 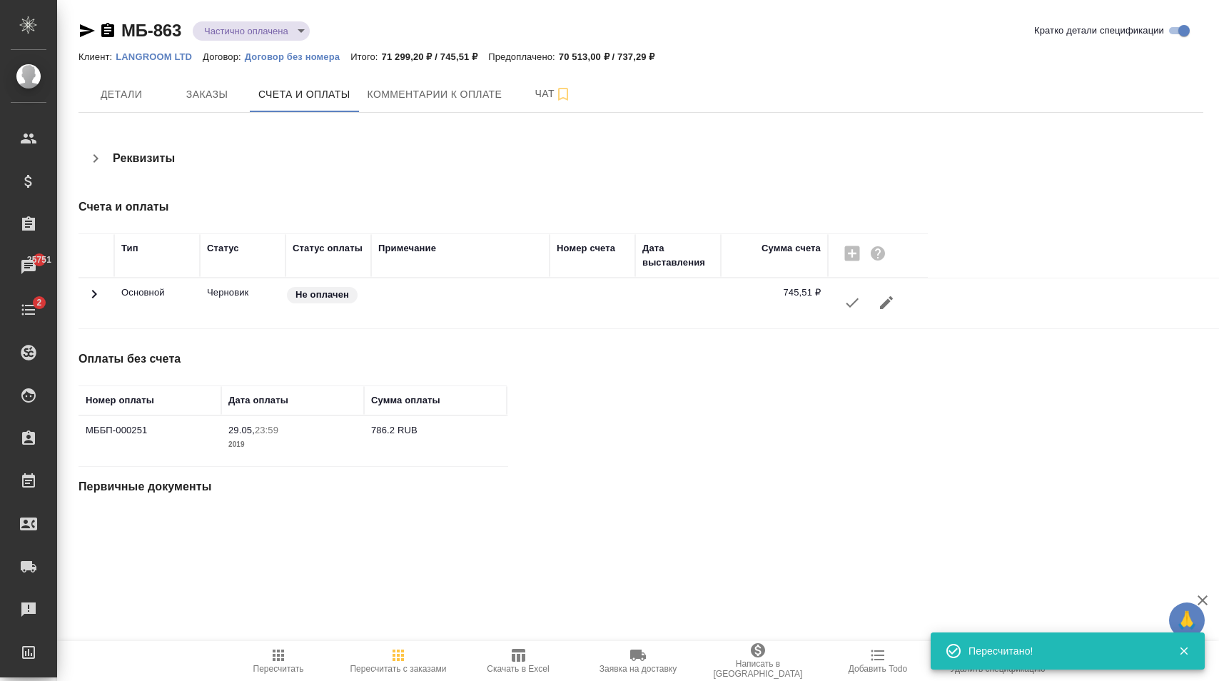 What do you see at coordinates (774, 303) in the screenshot?
I see `td: 745,51 ₽` at bounding box center [774, 303].